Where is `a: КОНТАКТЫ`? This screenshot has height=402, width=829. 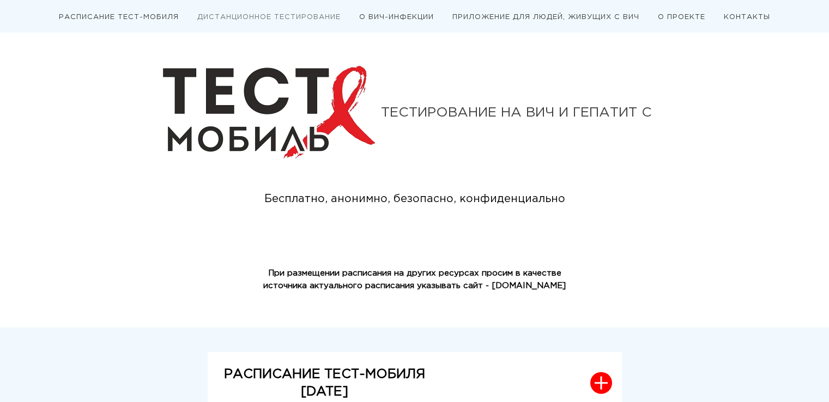
a: КОНТАКТЫ is located at coordinates (746, 17).